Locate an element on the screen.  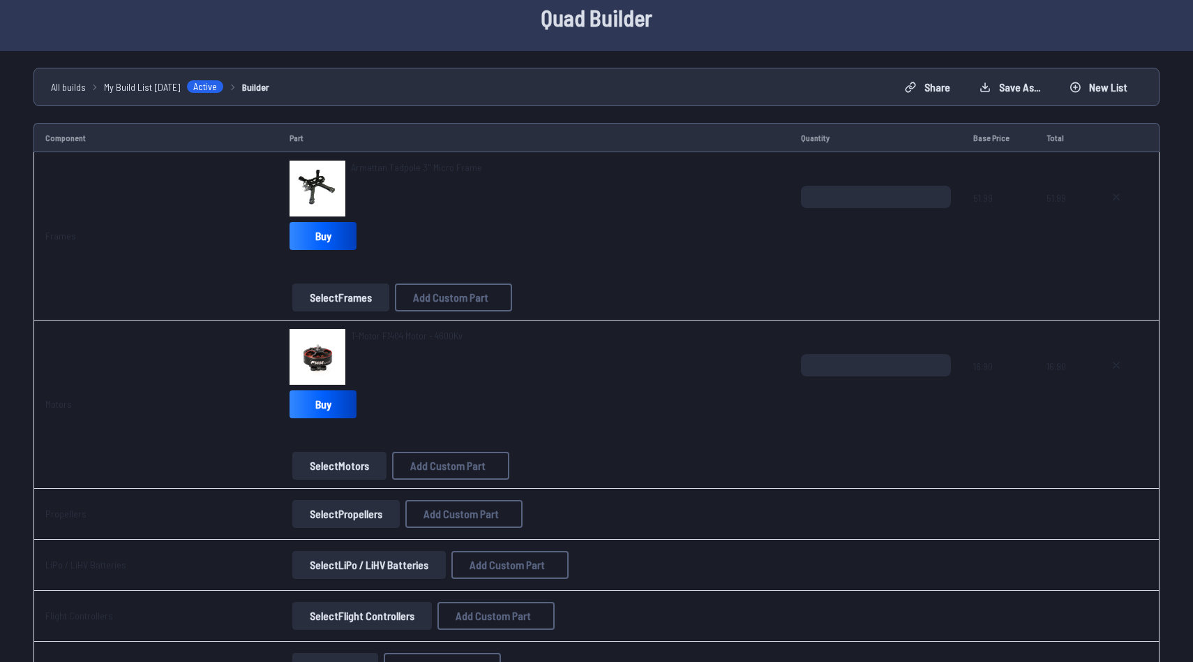
a: SelectPropellers is located at coordinates (346, 514).